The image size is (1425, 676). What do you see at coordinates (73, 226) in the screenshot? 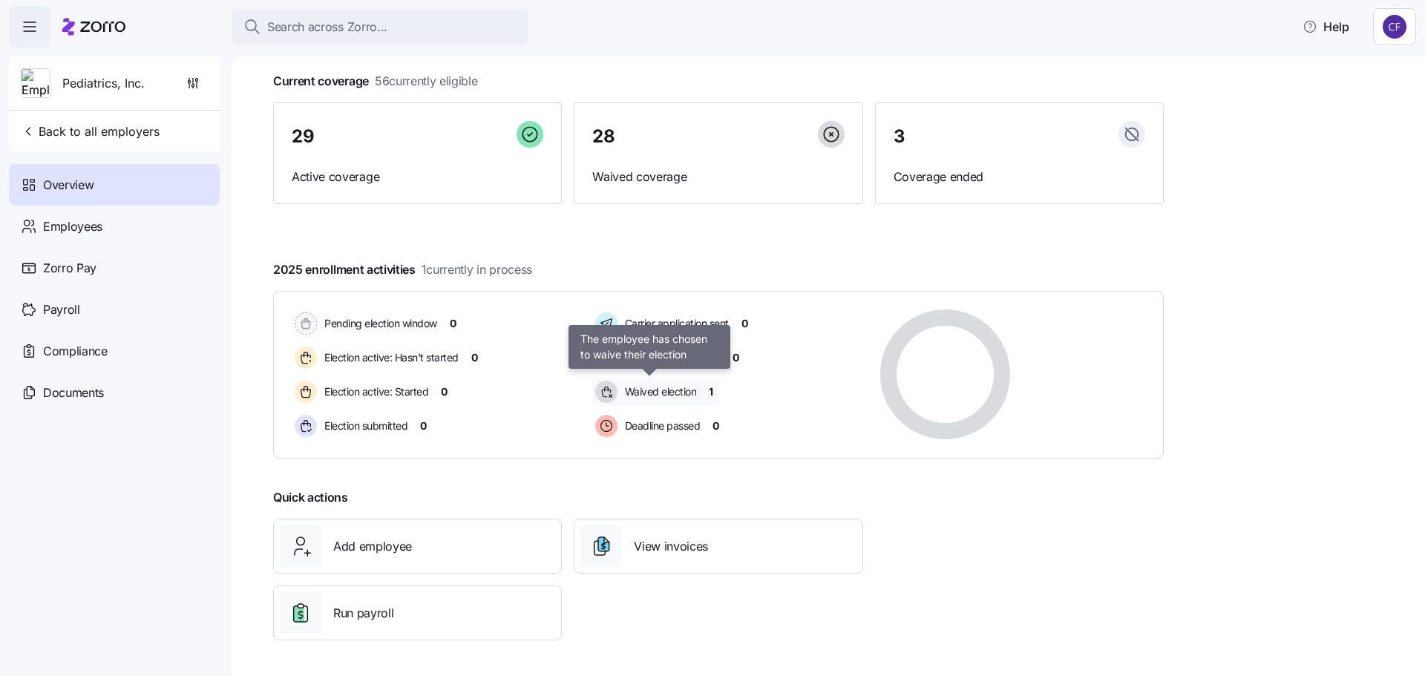
I see `span: Employees` at bounding box center [73, 226].